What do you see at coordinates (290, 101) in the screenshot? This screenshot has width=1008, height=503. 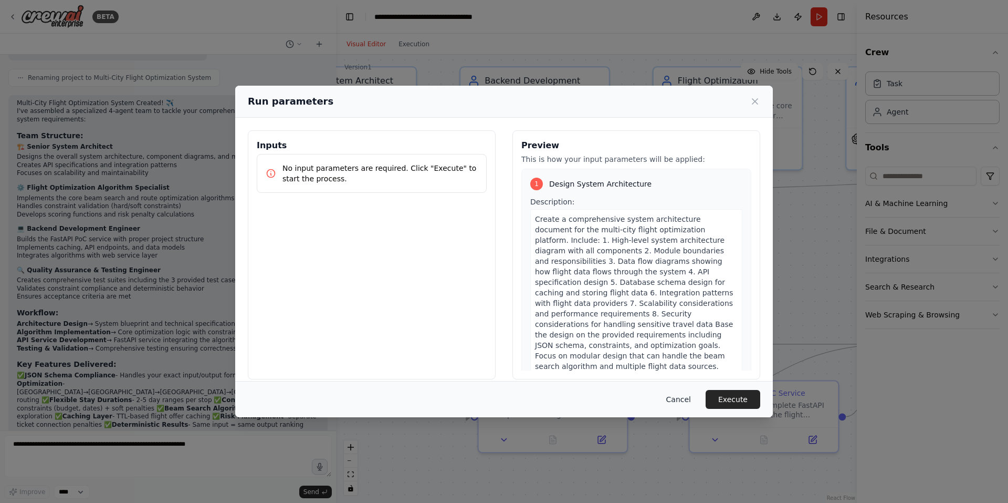 I see `h2: Run parameters` at bounding box center [290, 101].